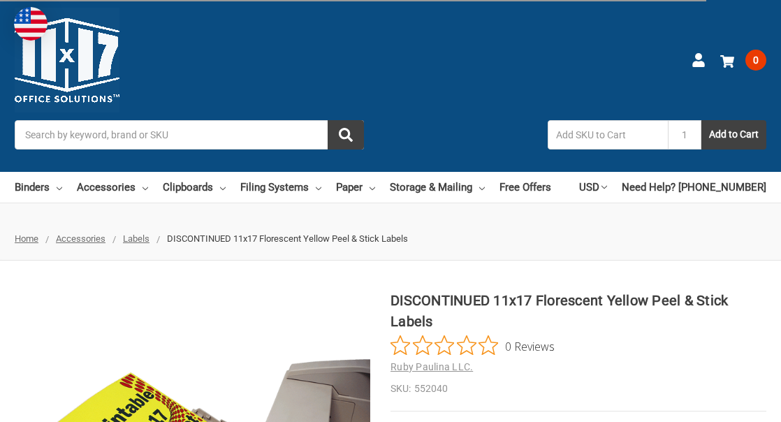 The height and width of the screenshot is (422, 781). What do you see at coordinates (189, 135) in the screenshot?
I see `input: Search by keyword, brand or SKU` at bounding box center [189, 135].